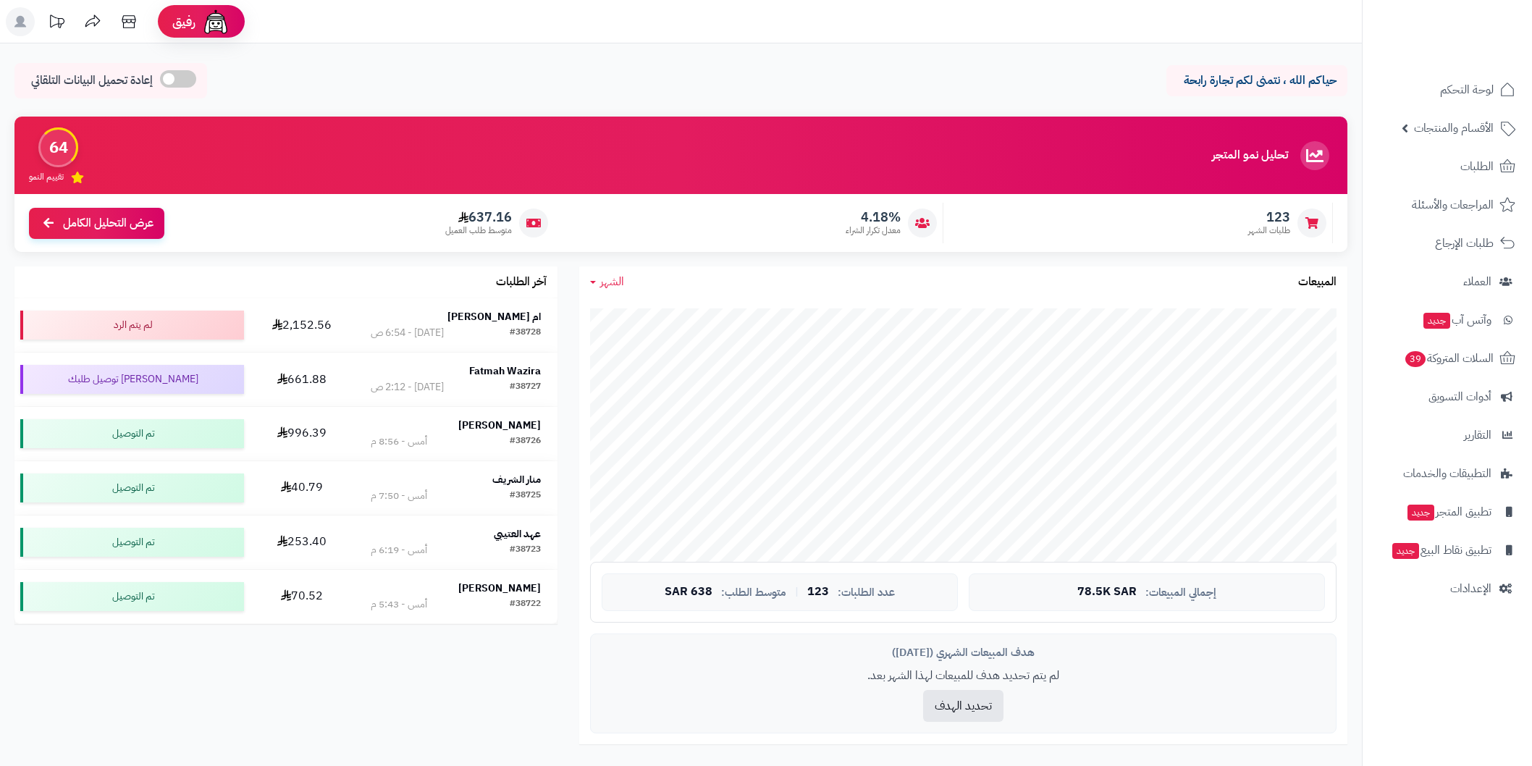  What do you see at coordinates (302, 379) in the screenshot?
I see `td: 661.88` at bounding box center [302, 379].